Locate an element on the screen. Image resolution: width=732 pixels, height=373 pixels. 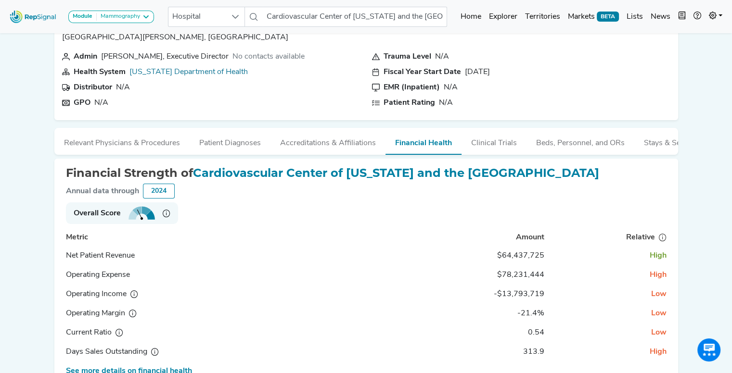
button: Clinical Trials is located at coordinates (494, 141).